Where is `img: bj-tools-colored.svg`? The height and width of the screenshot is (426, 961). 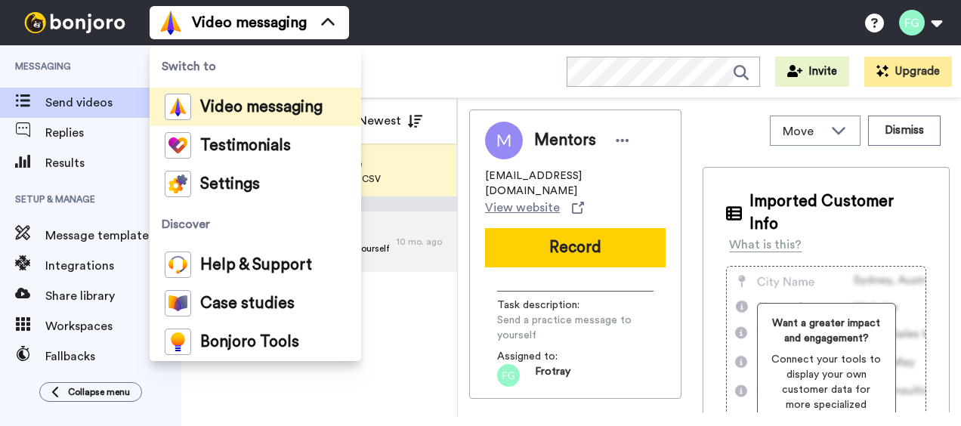 img: bj-tools-colored.svg is located at coordinates (178, 341).